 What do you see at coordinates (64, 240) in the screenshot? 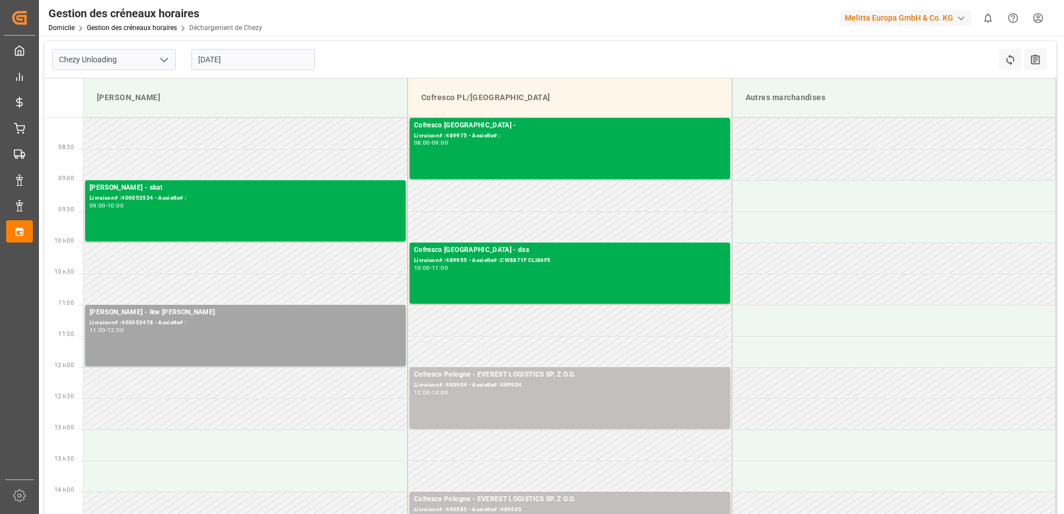
I see `span: 10 h 00` at bounding box center [64, 240].